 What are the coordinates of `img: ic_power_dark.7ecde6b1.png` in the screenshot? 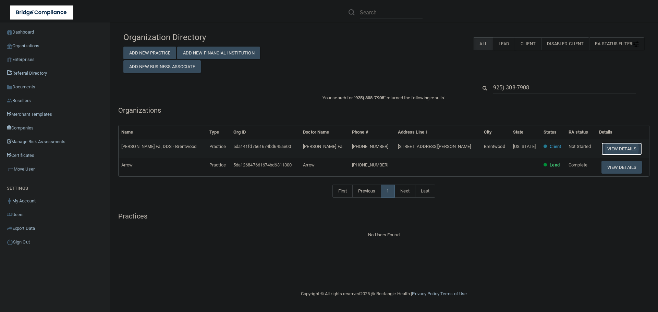 It's located at (10, 242).